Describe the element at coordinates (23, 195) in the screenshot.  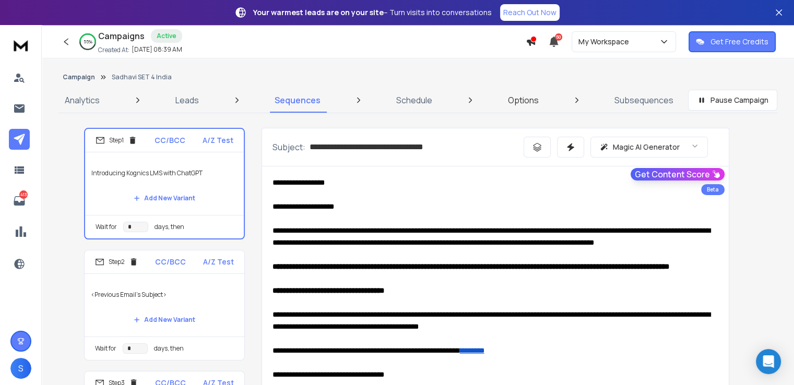
I see `p: 413` at that location.